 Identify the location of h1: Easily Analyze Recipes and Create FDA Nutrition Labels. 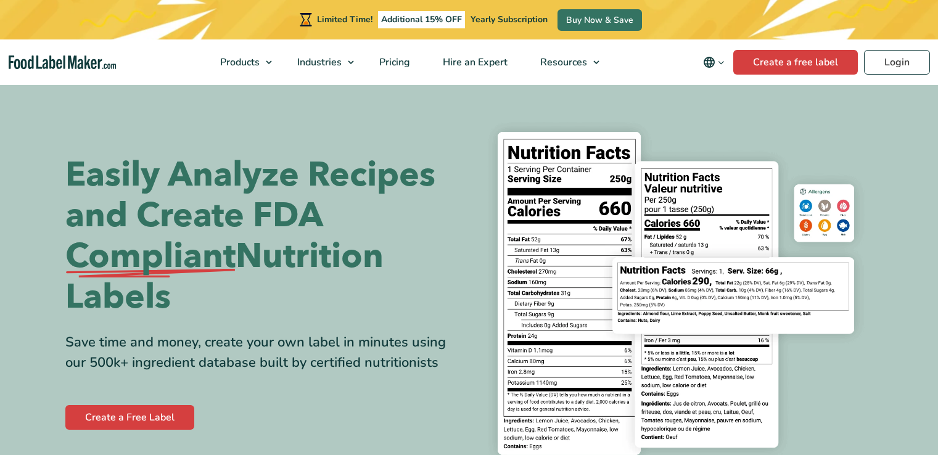
(263, 236).